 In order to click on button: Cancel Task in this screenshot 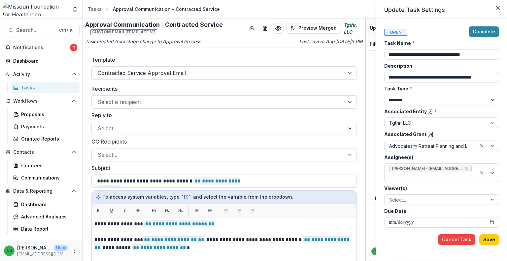, I will do `click(457, 240)`.